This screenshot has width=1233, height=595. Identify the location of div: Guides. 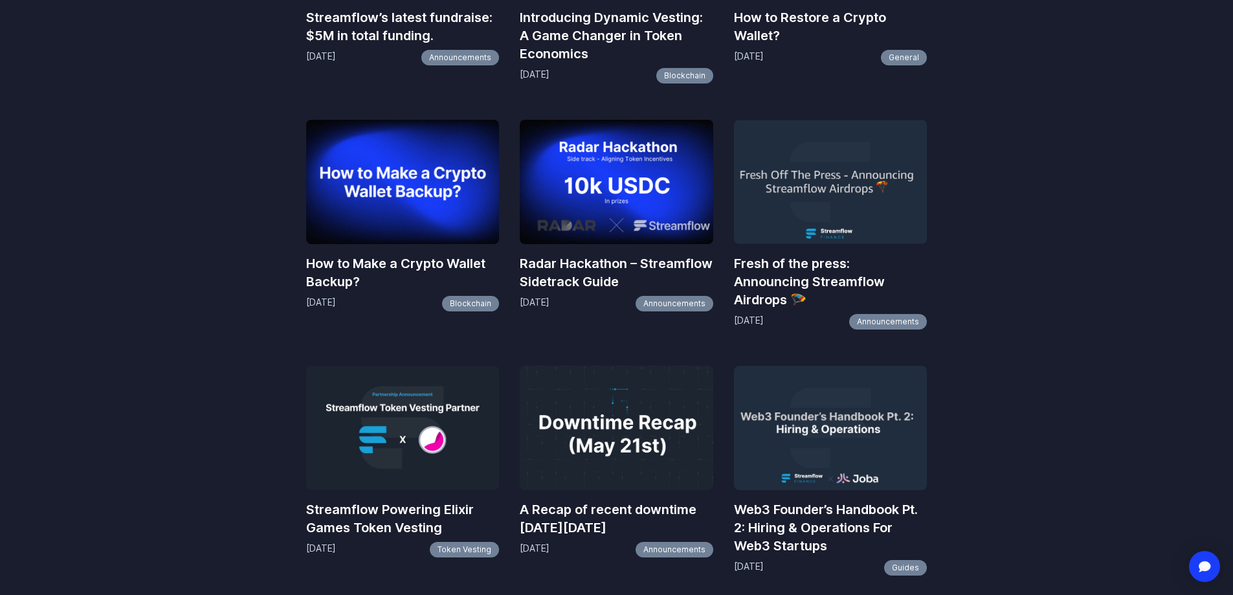
(905, 568).